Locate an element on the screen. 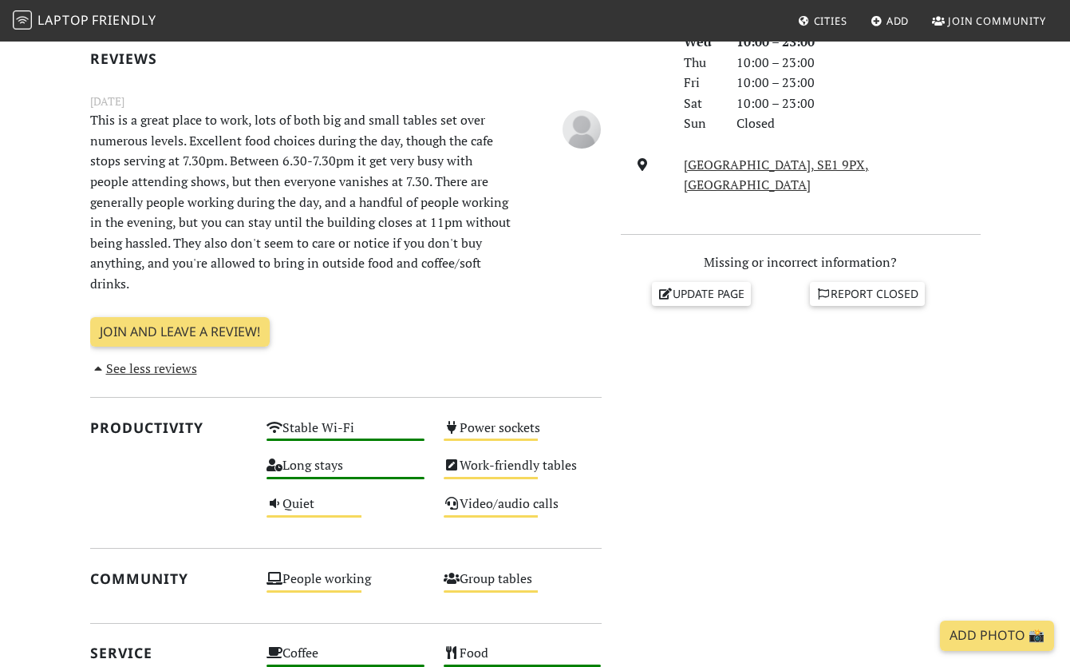  p: This is a great place to work, lots of both big and small tables set over numerous levels. Excell... is located at coordinates (302, 202).